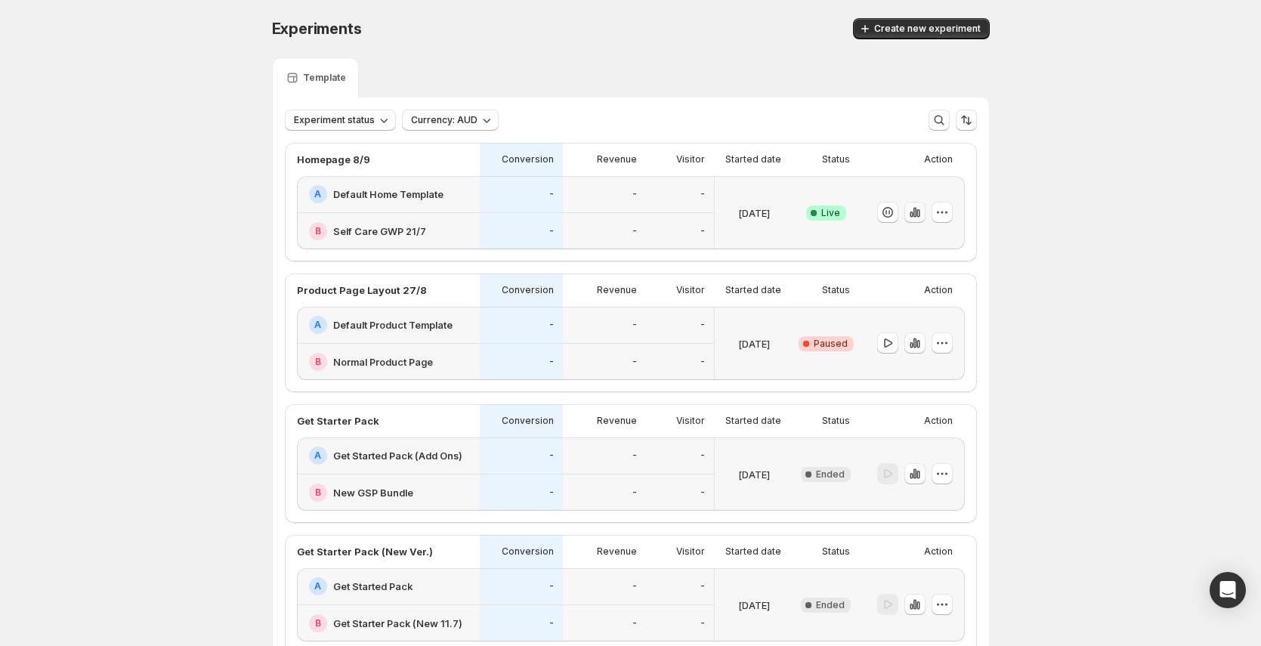 This screenshot has height=646, width=1261. What do you see at coordinates (927, 29) in the screenshot?
I see `span: Create new experiment` at bounding box center [927, 29].